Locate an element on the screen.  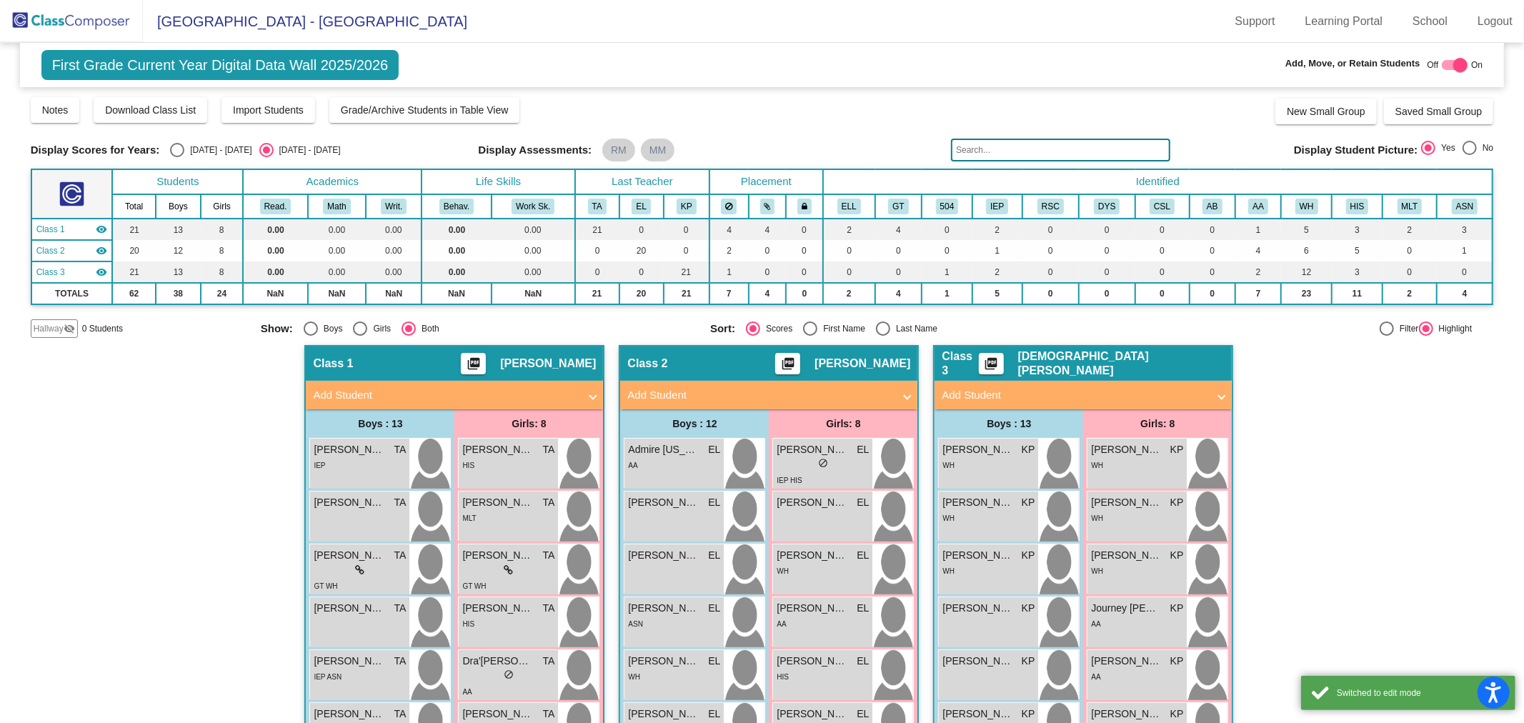
span: Notes is located at coordinates (55, 110).